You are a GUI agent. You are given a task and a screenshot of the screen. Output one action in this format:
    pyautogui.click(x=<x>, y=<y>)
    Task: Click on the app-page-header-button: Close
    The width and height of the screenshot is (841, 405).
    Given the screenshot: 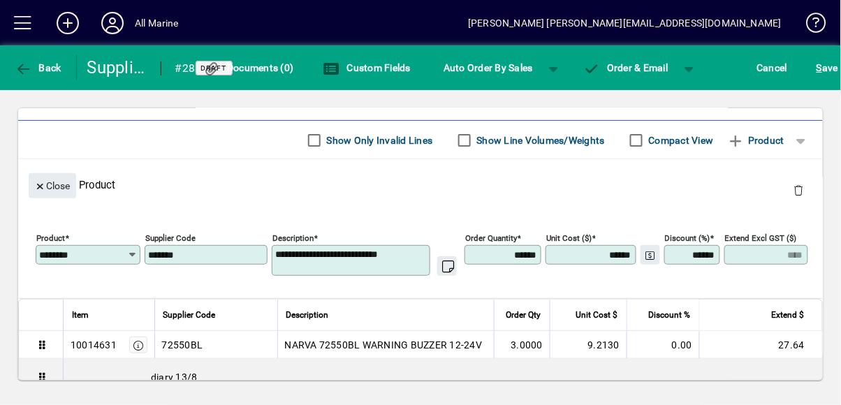 What is the action you would take?
    pyautogui.click(x=52, y=185)
    